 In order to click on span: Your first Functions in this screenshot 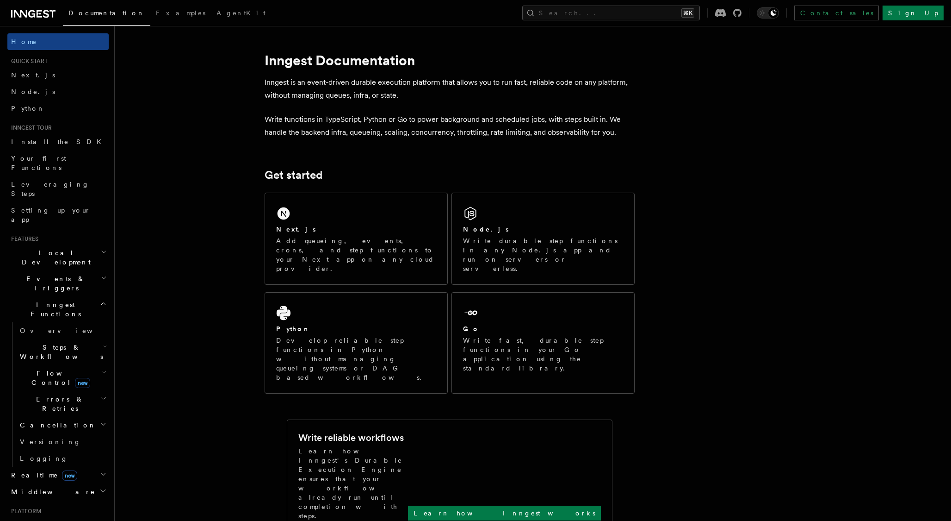, I will do `click(38, 163)`.